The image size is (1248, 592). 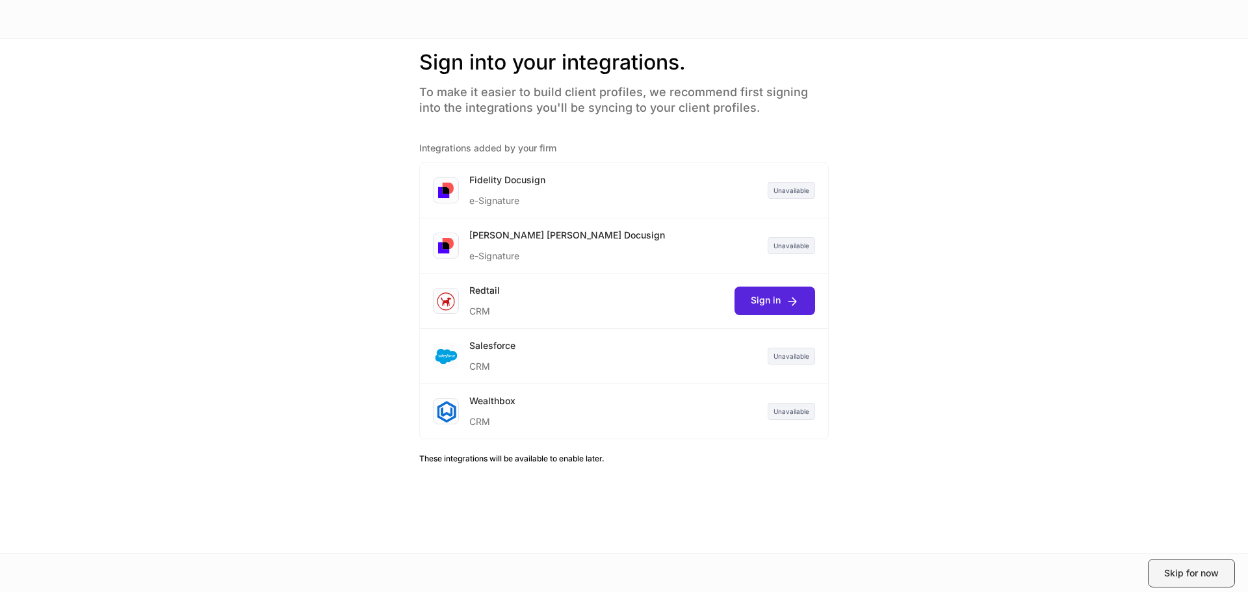 What do you see at coordinates (507, 180) in the screenshot?
I see `div: Fidelity Docusign` at bounding box center [507, 180].